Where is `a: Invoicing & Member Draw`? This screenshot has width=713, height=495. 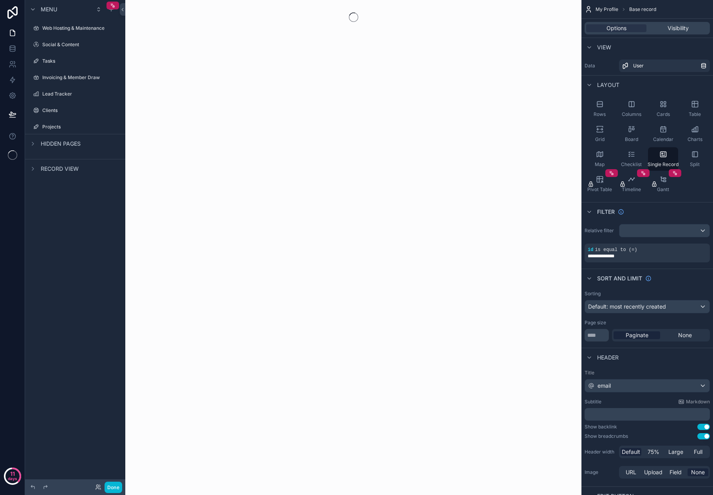
a: Invoicing & Member Draw is located at coordinates (75, 78).